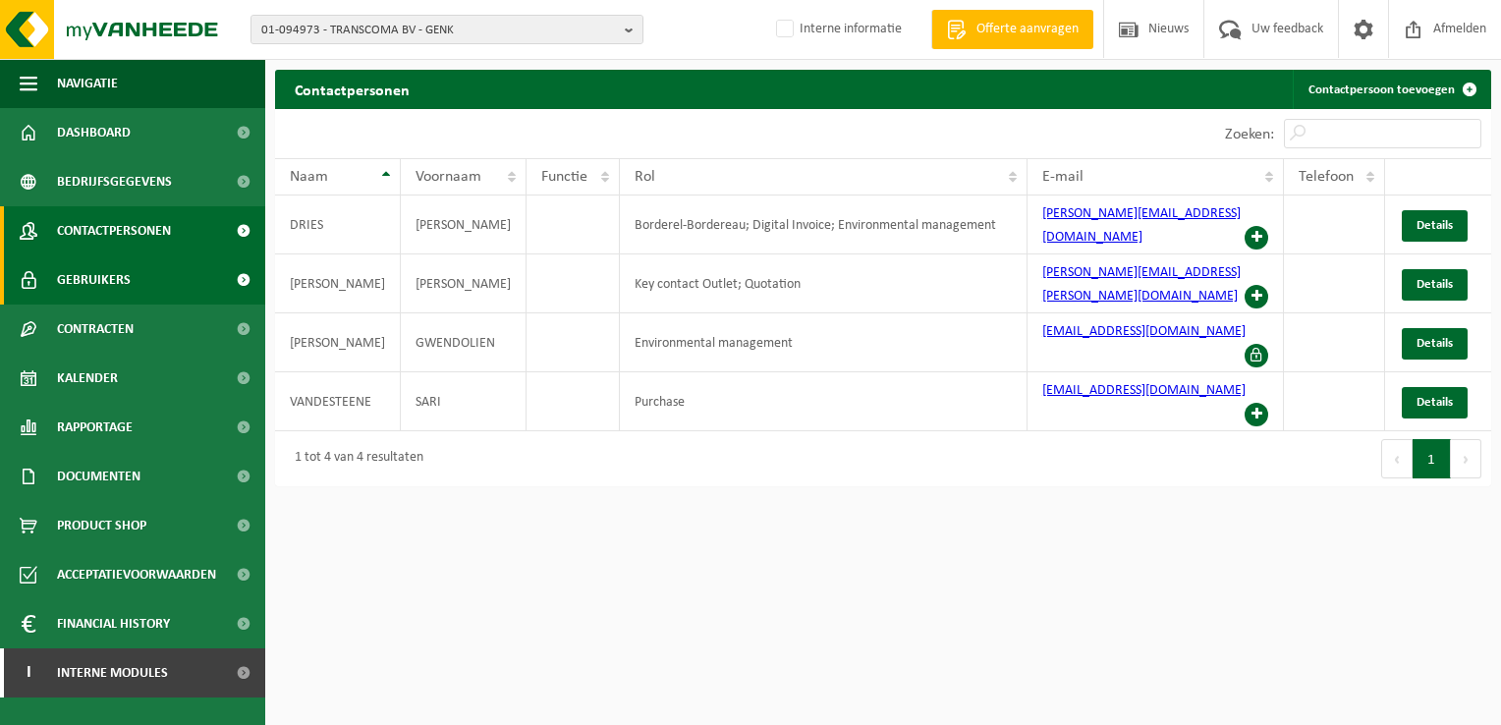 This screenshot has width=1501, height=725. Describe the element at coordinates (98, 477) in the screenshot. I see `span: Documenten` at that location.